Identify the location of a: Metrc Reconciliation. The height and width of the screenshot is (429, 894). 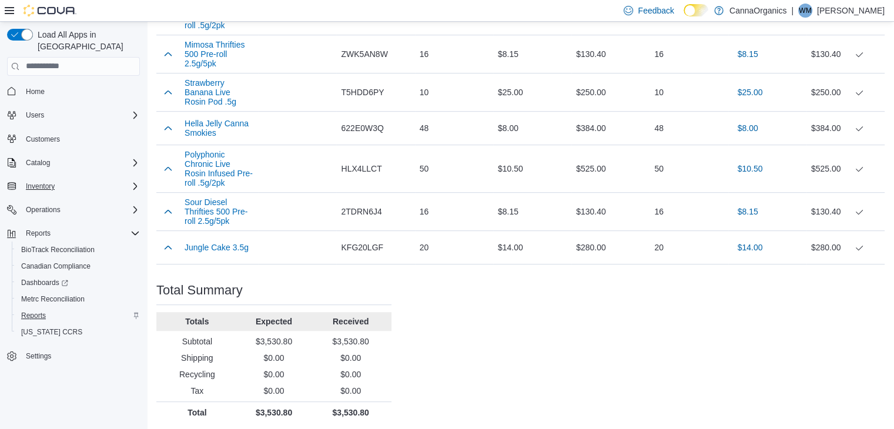
(53, 299).